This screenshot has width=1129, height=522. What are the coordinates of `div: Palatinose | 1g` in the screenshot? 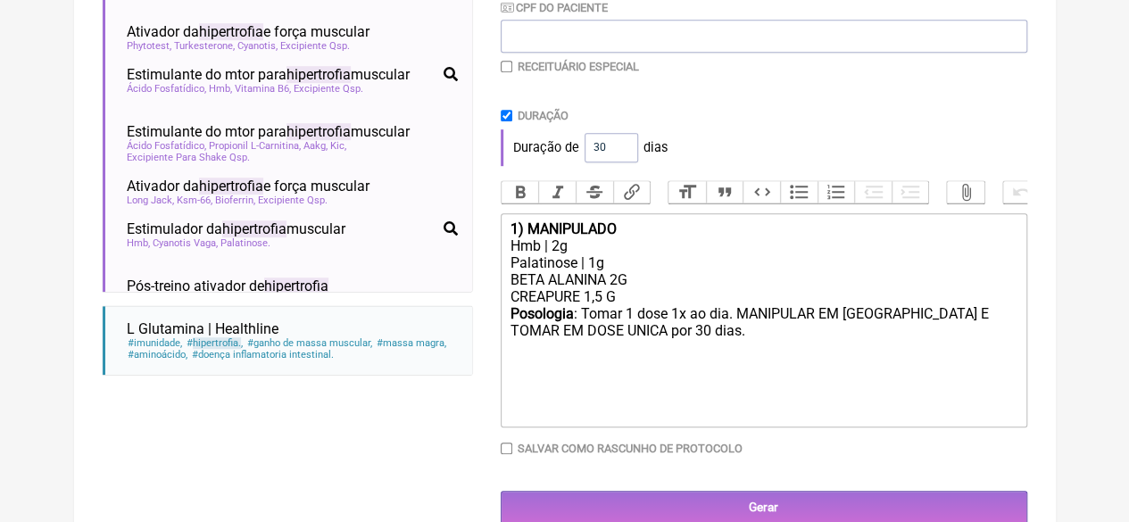 It's located at (763, 262).